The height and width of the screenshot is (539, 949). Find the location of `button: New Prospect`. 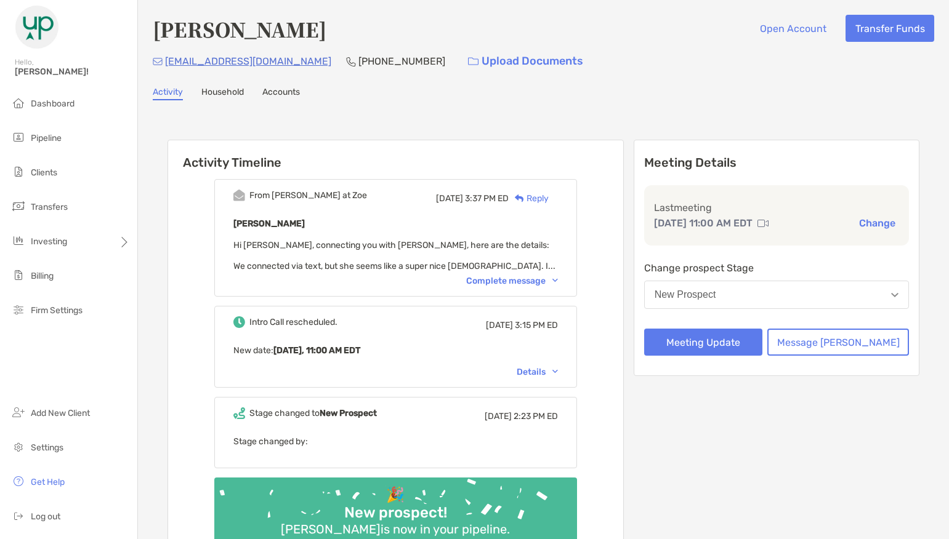

button: New Prospect is located at coordinates (776, 295).